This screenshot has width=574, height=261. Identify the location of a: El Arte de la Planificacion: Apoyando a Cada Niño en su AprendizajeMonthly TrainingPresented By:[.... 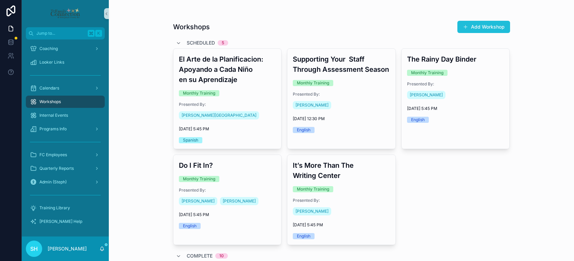
(228, 99).